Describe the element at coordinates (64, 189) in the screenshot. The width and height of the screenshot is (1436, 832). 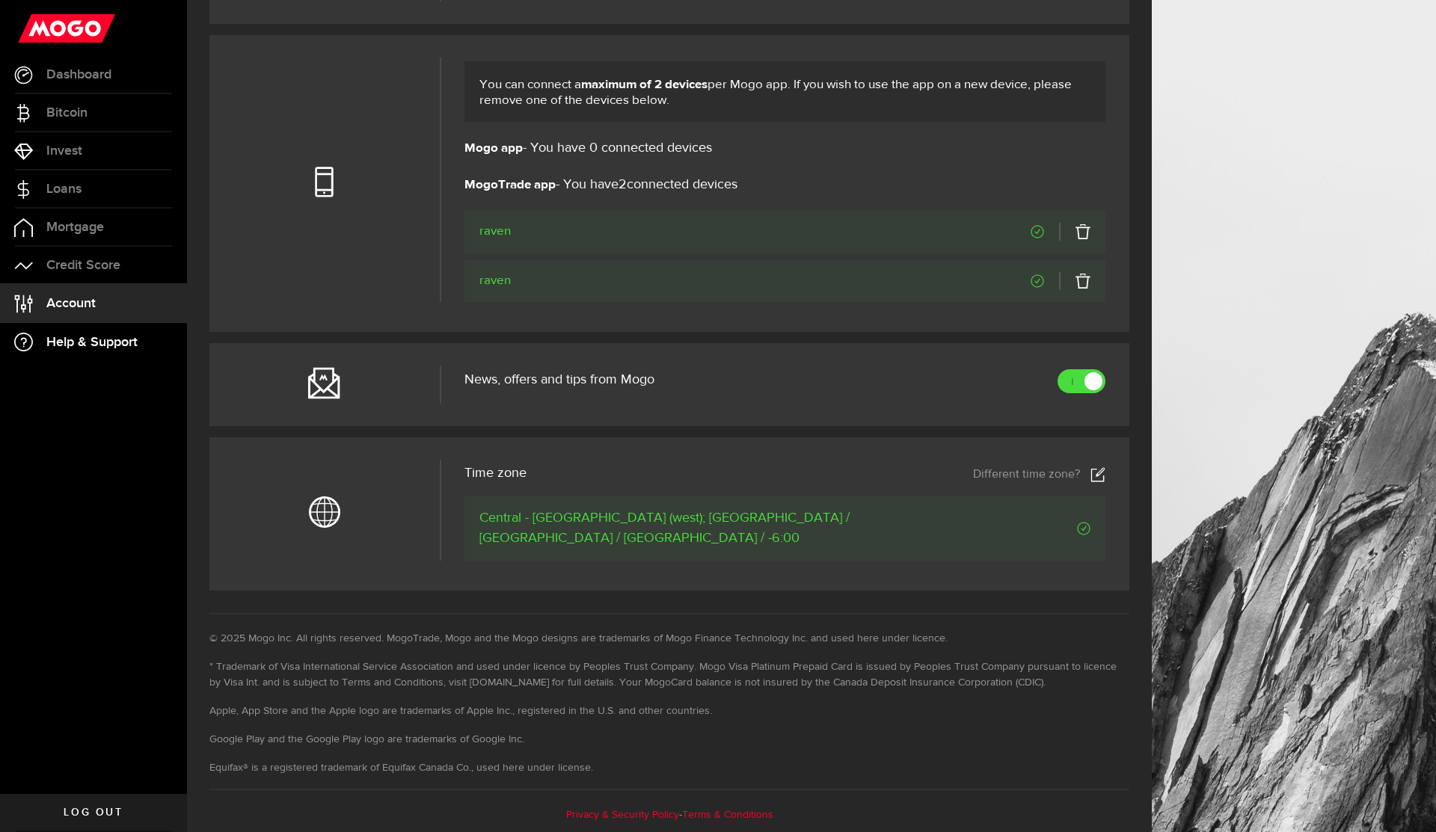
I see `span: Loans` at that location.